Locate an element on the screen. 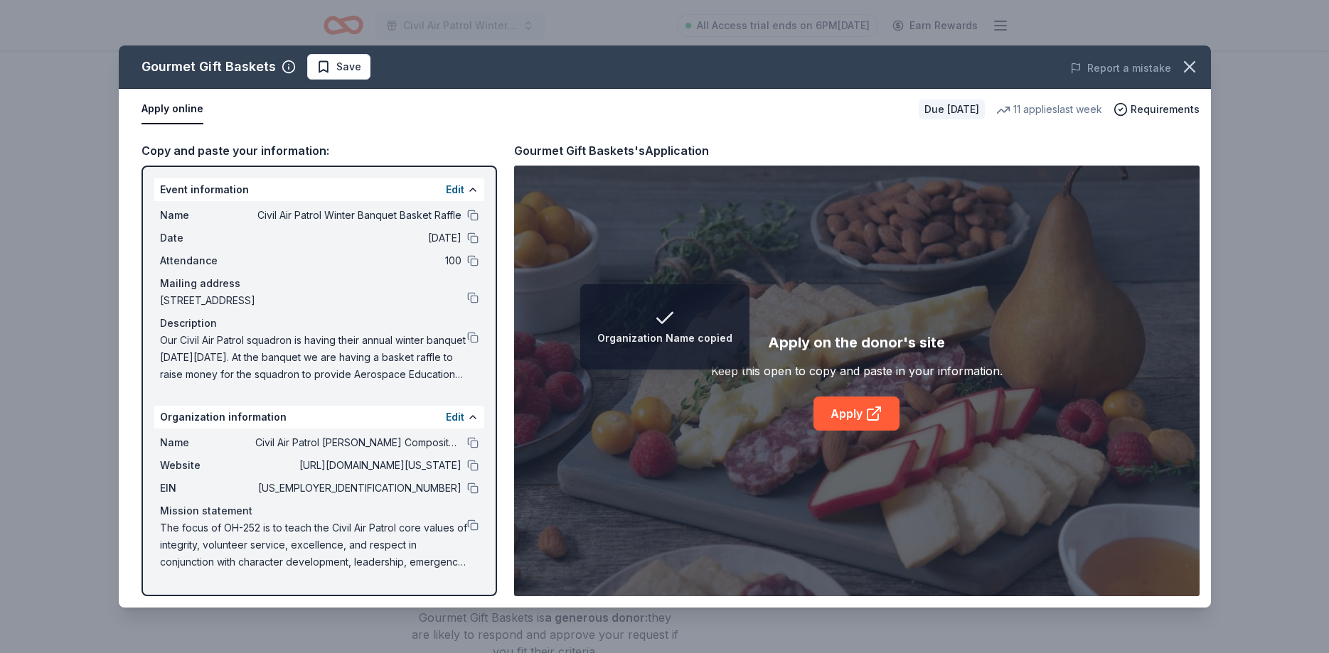 Image resolution: width=1329 pixels, height=653 pixels. div: 11 applies last week is located at coordinates (1049, 110).